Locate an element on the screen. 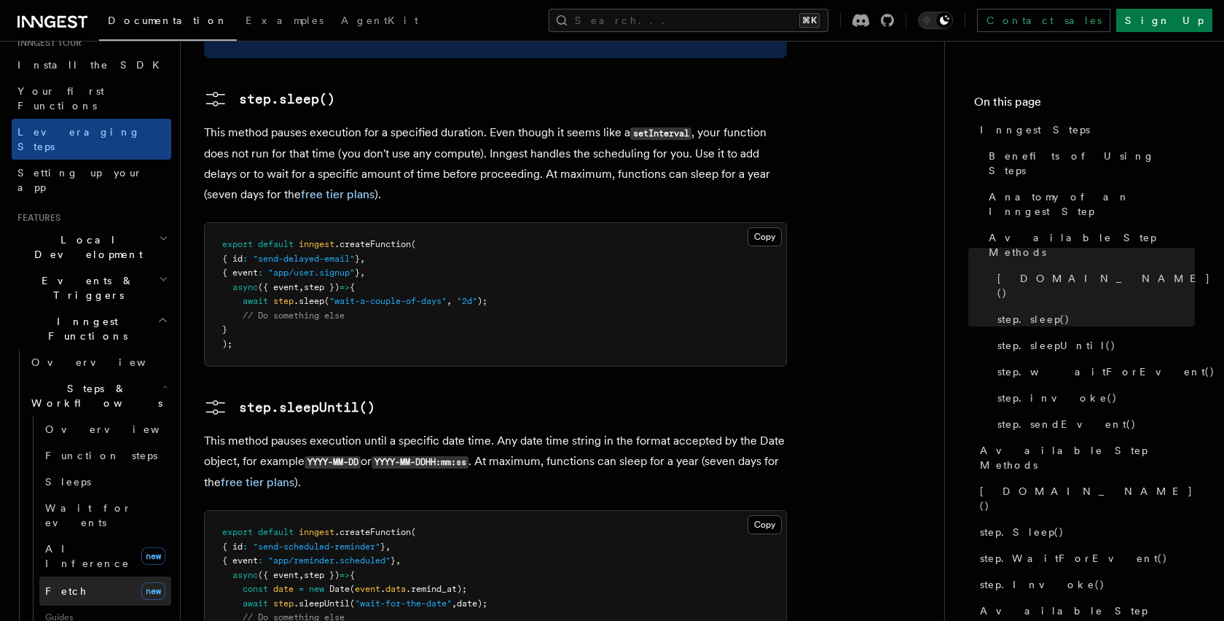 The height and width of the screenshot is (621, 1224). span: Sleeps is located at coordinates (68, 482).